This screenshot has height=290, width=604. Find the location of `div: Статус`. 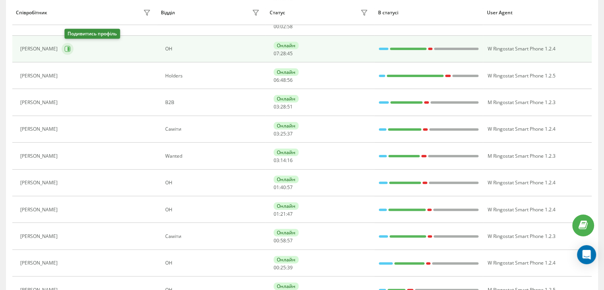

div: Статус is located at coordinates (277, 13).